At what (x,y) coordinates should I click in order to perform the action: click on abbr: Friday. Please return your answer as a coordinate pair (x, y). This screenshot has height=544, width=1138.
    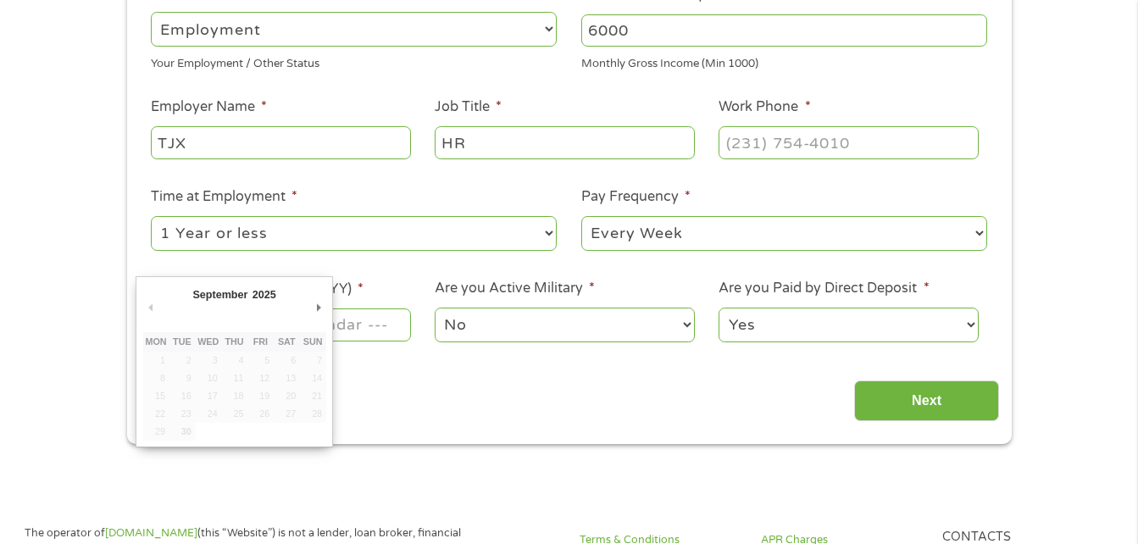
    Looking at the image, I should click on (260, 342).